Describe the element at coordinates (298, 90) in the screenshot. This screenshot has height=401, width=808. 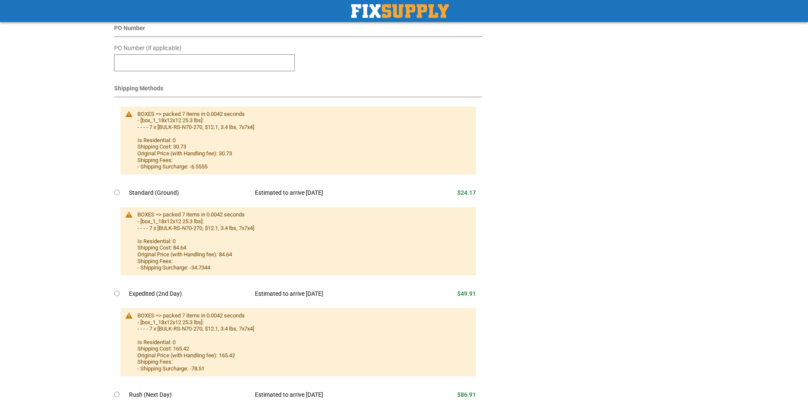
I see `div: Shipping Methods` at that location.